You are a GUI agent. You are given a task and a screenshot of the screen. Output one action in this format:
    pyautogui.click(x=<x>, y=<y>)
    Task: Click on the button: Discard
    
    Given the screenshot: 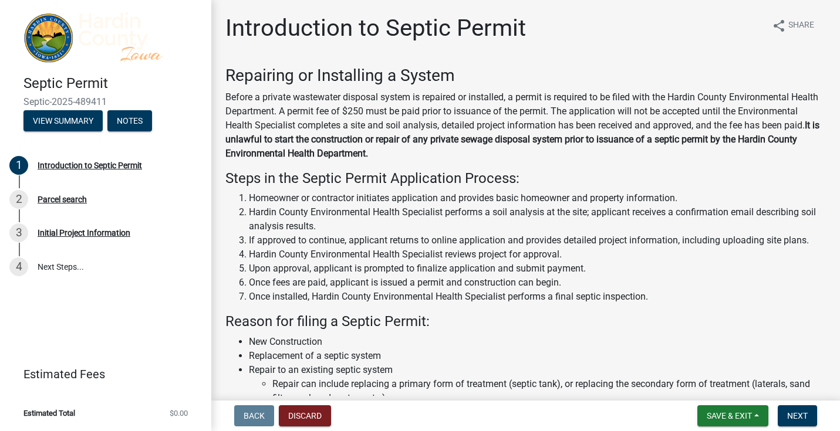 What is the action you would take?
    pyautogui.click(x=305, y=416)
    